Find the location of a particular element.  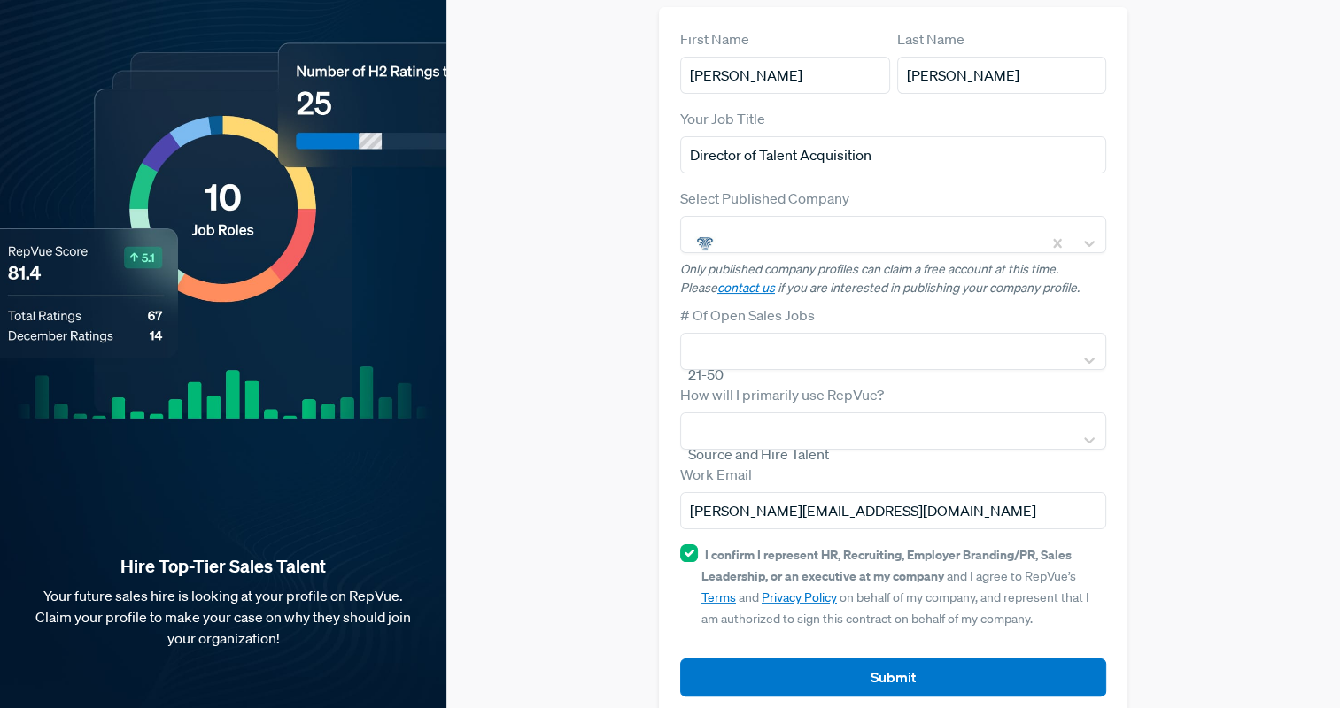

span: and I agree to RepVue’s and on behalf of my company, and represent that I am authorized to sign t... is located at coordinates (895, 587).